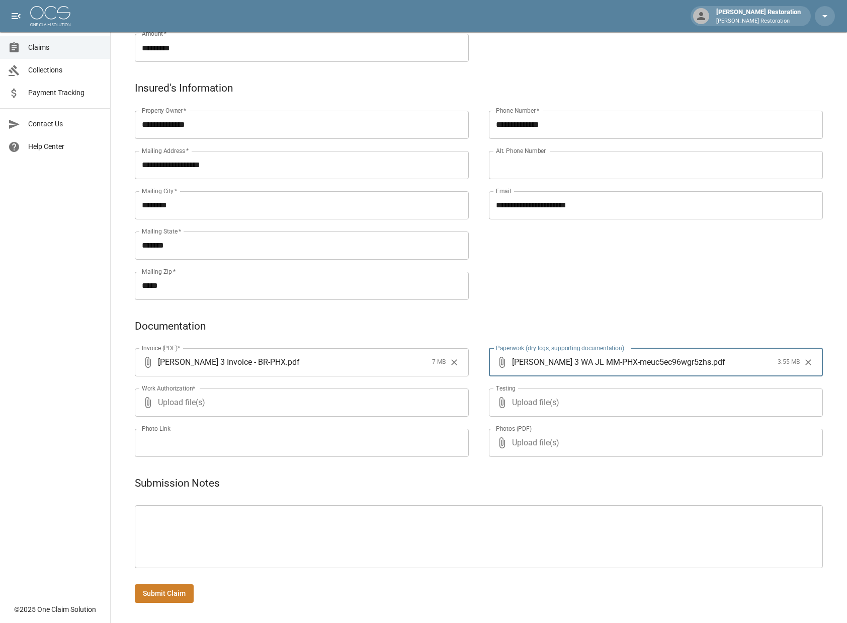 The width and height of the screenshot is (847, 623). I want to click on label: Photos (PDF), so click(514, 428).